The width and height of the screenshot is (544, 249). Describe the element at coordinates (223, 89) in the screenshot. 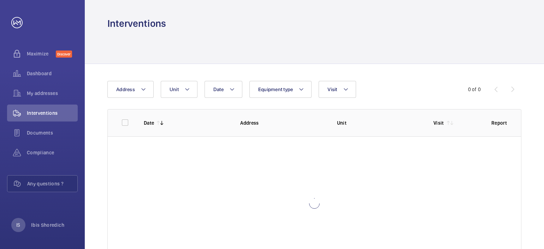

I see `button: Date` at that location.